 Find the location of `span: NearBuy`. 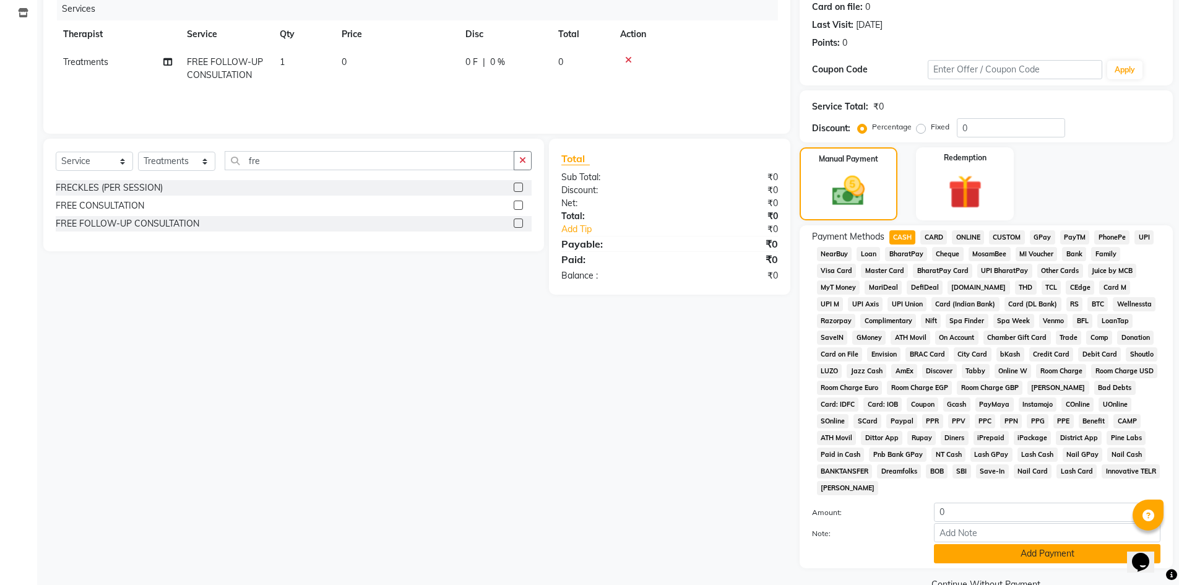

span: NearBuy is located at coordinates (834, 254).